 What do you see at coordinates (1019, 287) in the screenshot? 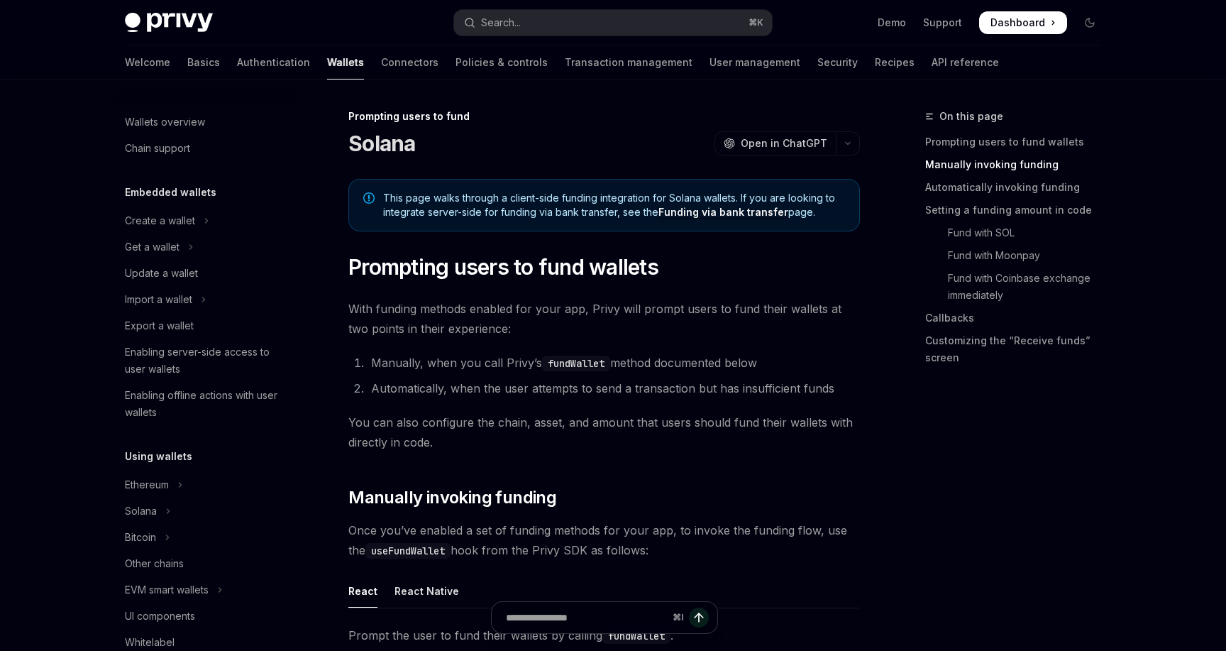
I see `a: Fund with Coinbase exchange immediately` at bounding box center [1019, 287].